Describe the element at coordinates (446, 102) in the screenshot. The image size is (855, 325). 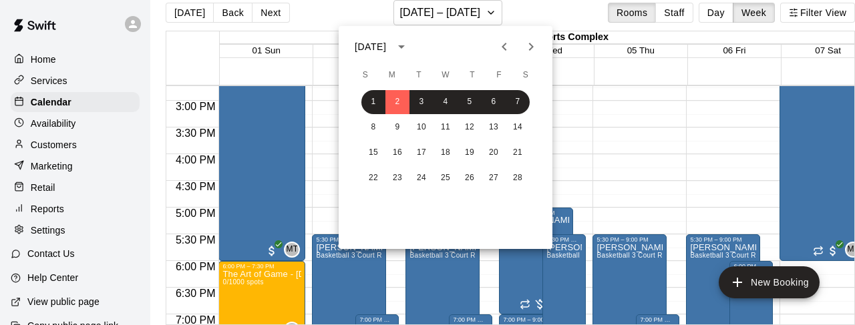
I see `button: 4` at that location.